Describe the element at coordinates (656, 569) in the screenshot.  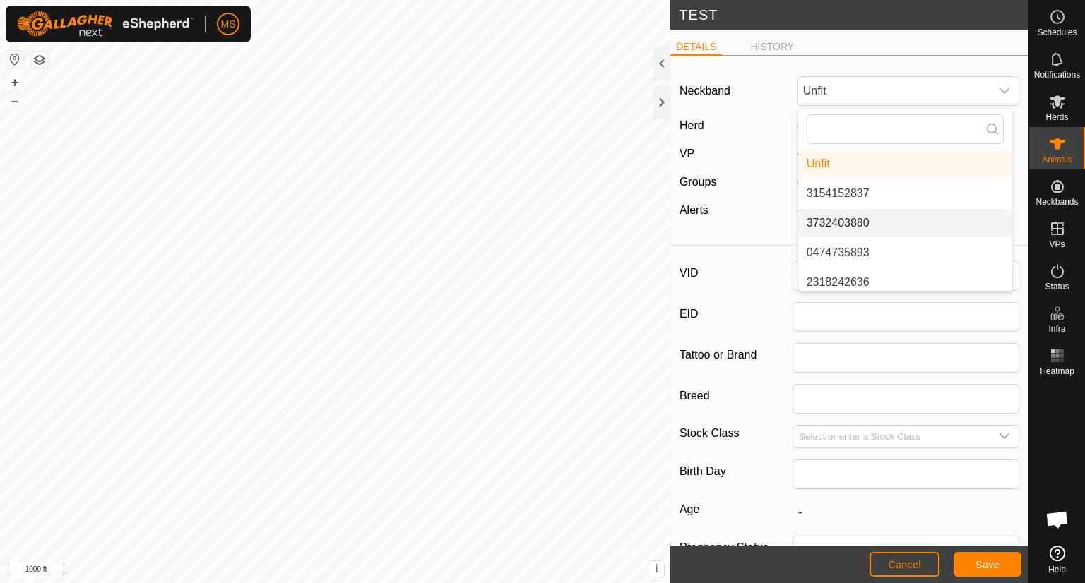
I see `span: i` at that location.